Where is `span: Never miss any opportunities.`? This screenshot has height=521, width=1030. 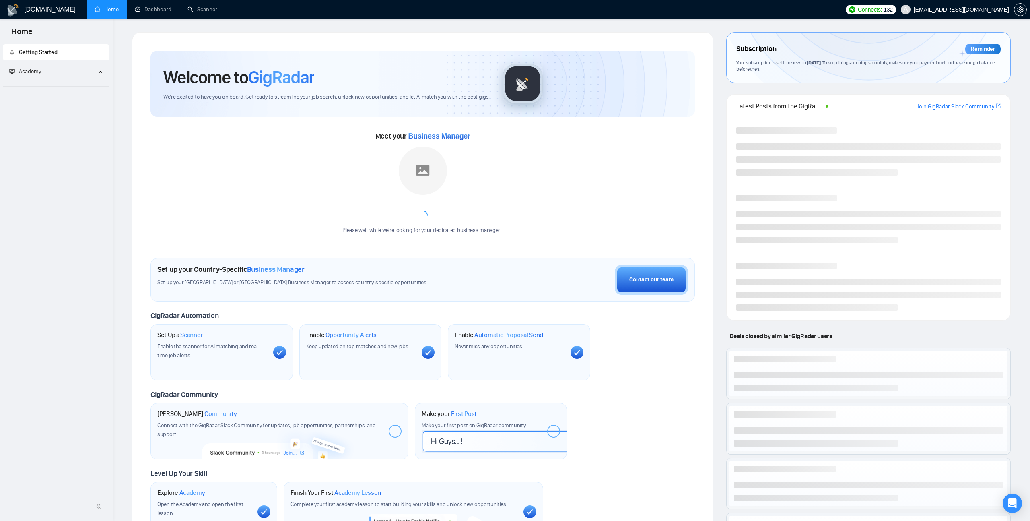 span: Never miss any opportunities. is located at coordinates (489, 346).